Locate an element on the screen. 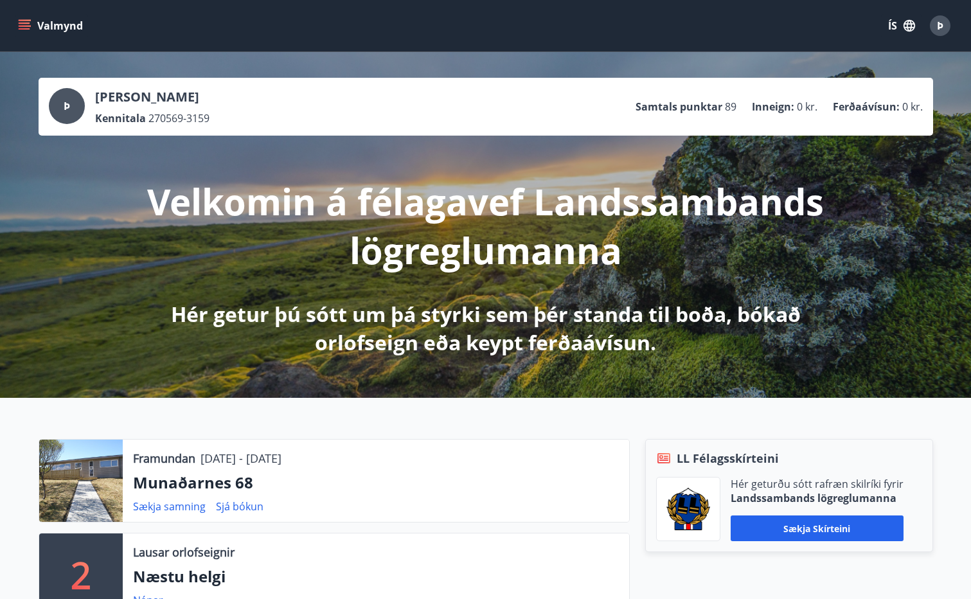  p: Inneign : is located at coordinates (773, 107).